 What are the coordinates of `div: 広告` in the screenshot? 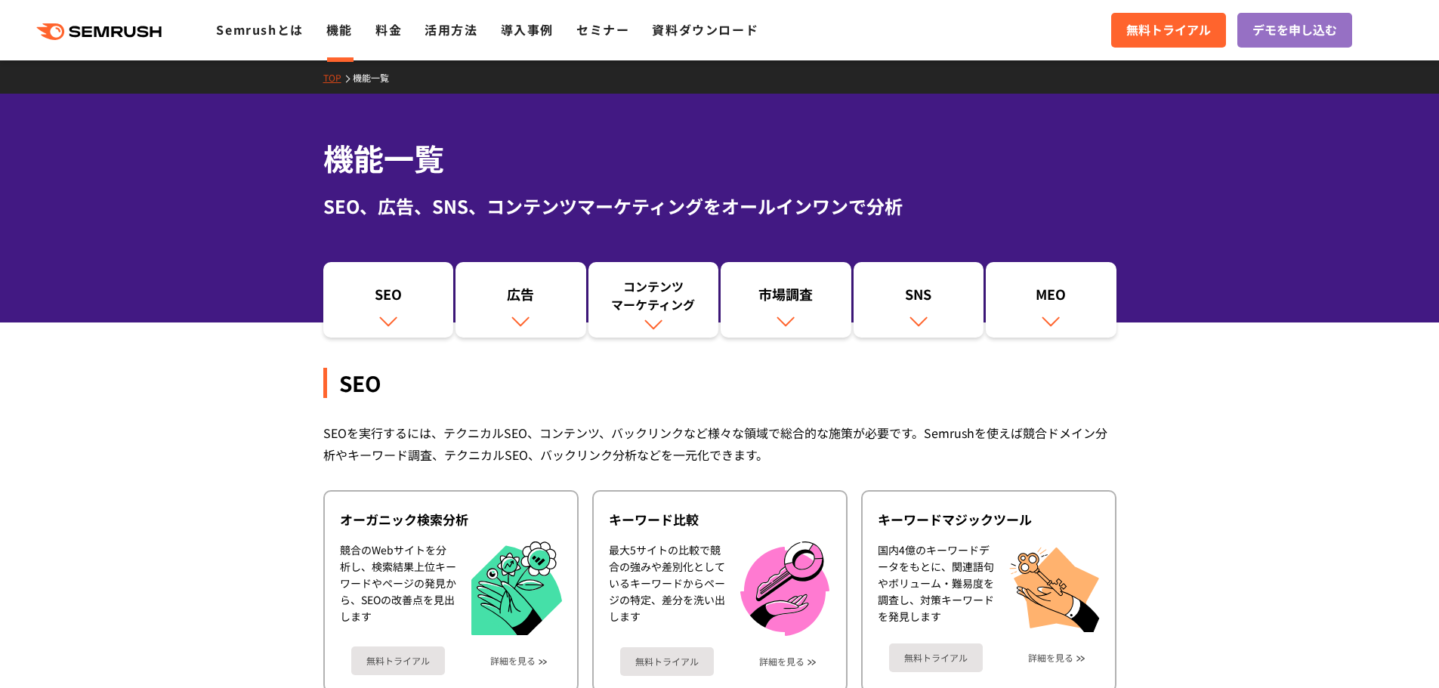 It's located at (520, 298).